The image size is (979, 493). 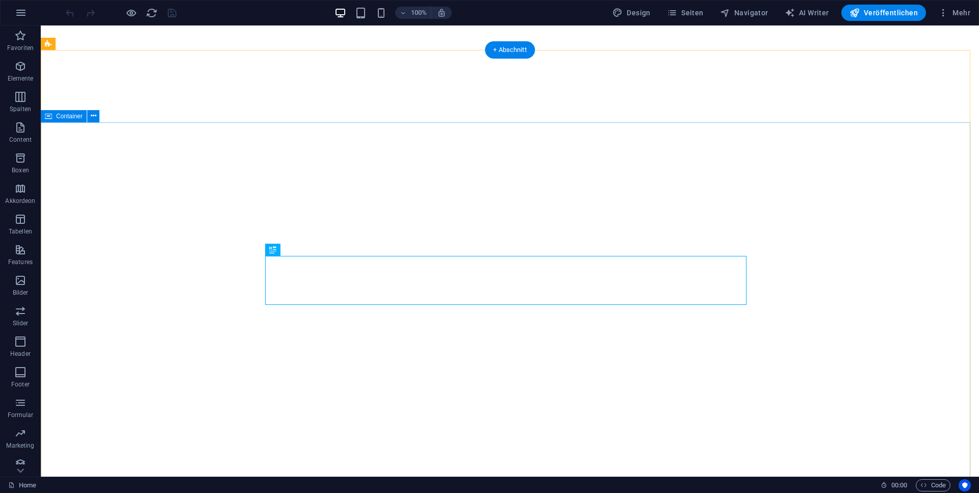 I want to click on span: Veröffentlichen, so click(x=883, y=13).